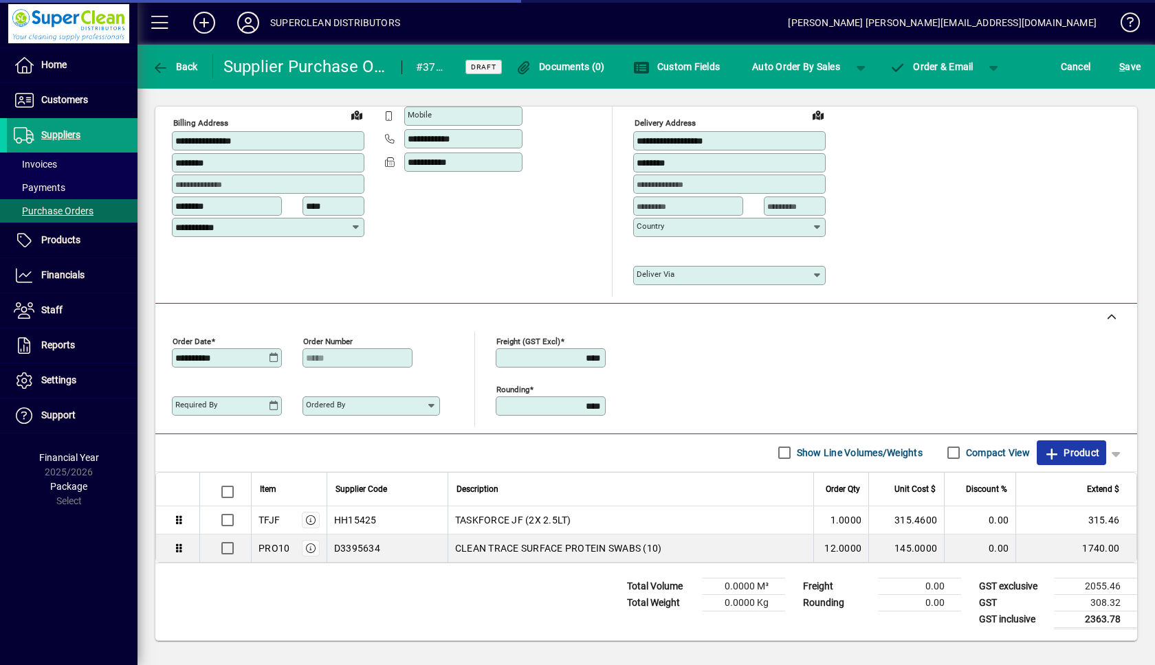 The width and height of the screenshot is (1155, 665). Describe the element at coordinates (744, 586) in the screenshot. I see `td: 0.0000 M³` at that location.